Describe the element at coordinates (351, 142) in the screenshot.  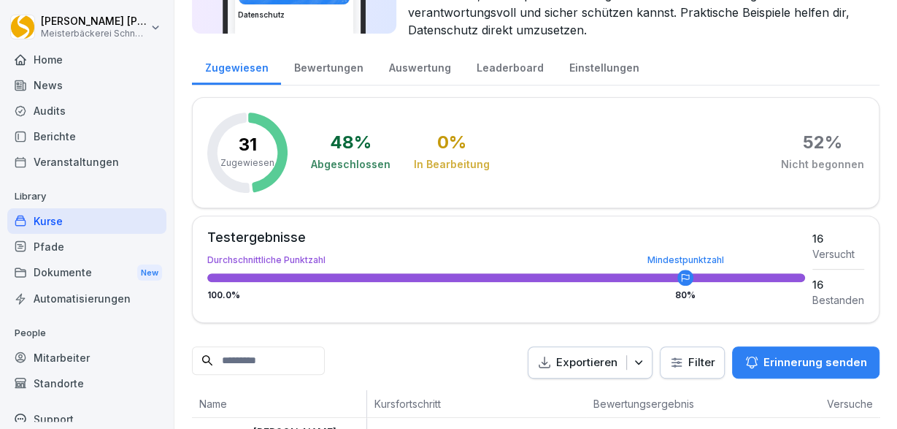
I see `div: 48 %` at that location.